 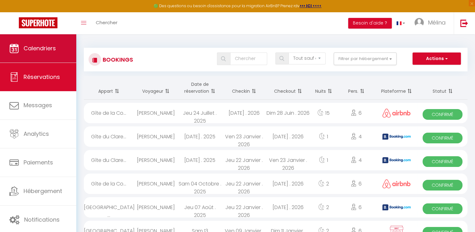 I want to click on th: Sort by nights, so click(x=324, y=88).